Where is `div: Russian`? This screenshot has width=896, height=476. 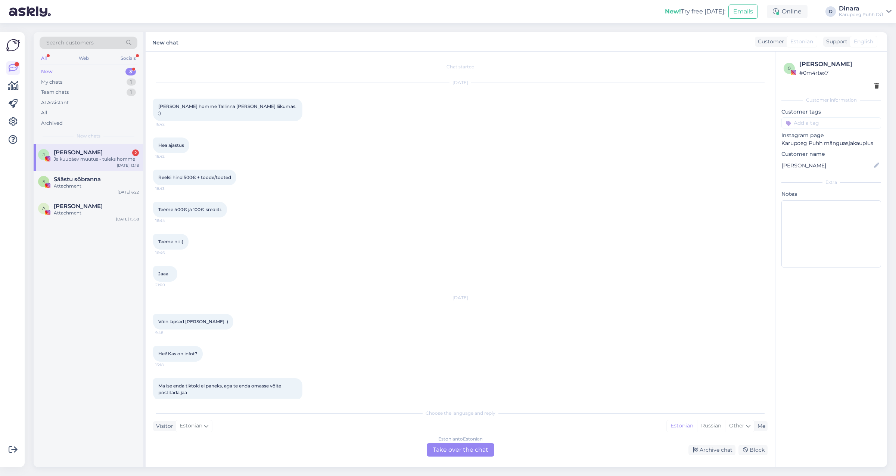
div: Russian is located at coordinates (711, 426).